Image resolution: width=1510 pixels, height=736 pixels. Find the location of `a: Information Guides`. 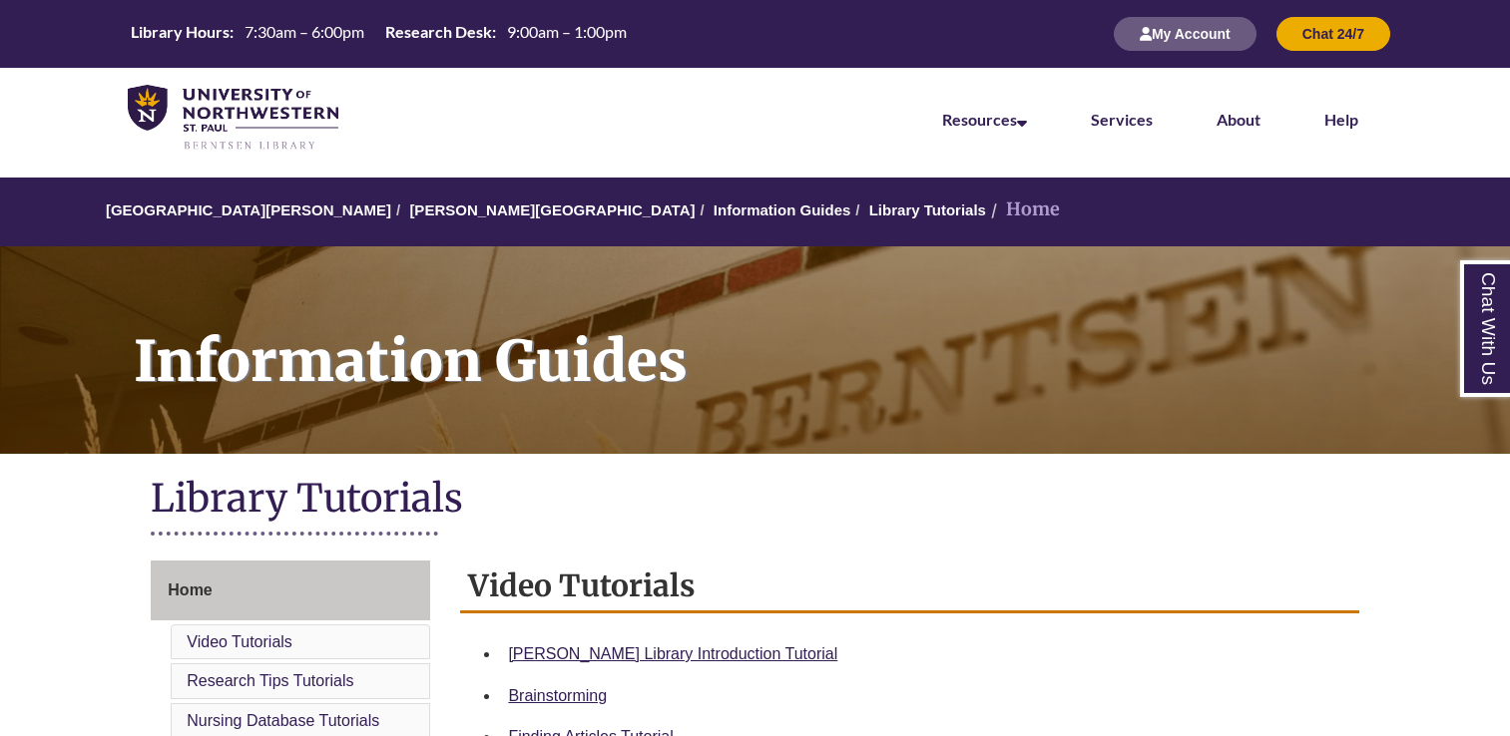

a: Information Guides is located at coordinates (782, 210).